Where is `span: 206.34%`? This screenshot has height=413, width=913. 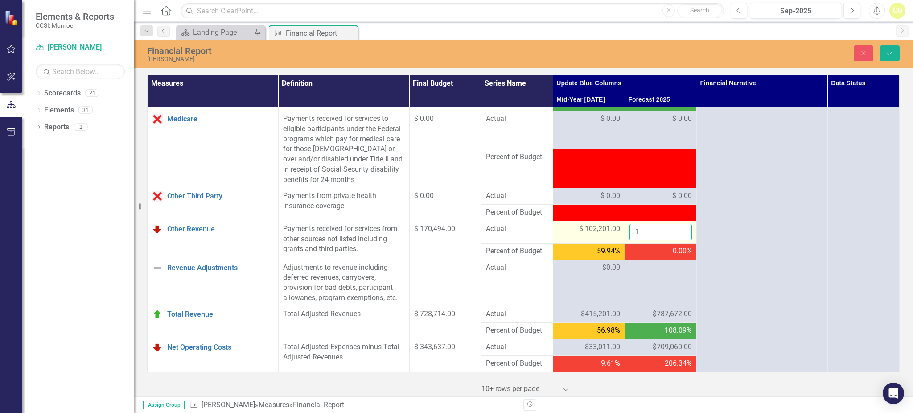 span: 206.34% is located at coordinates (678, 363).